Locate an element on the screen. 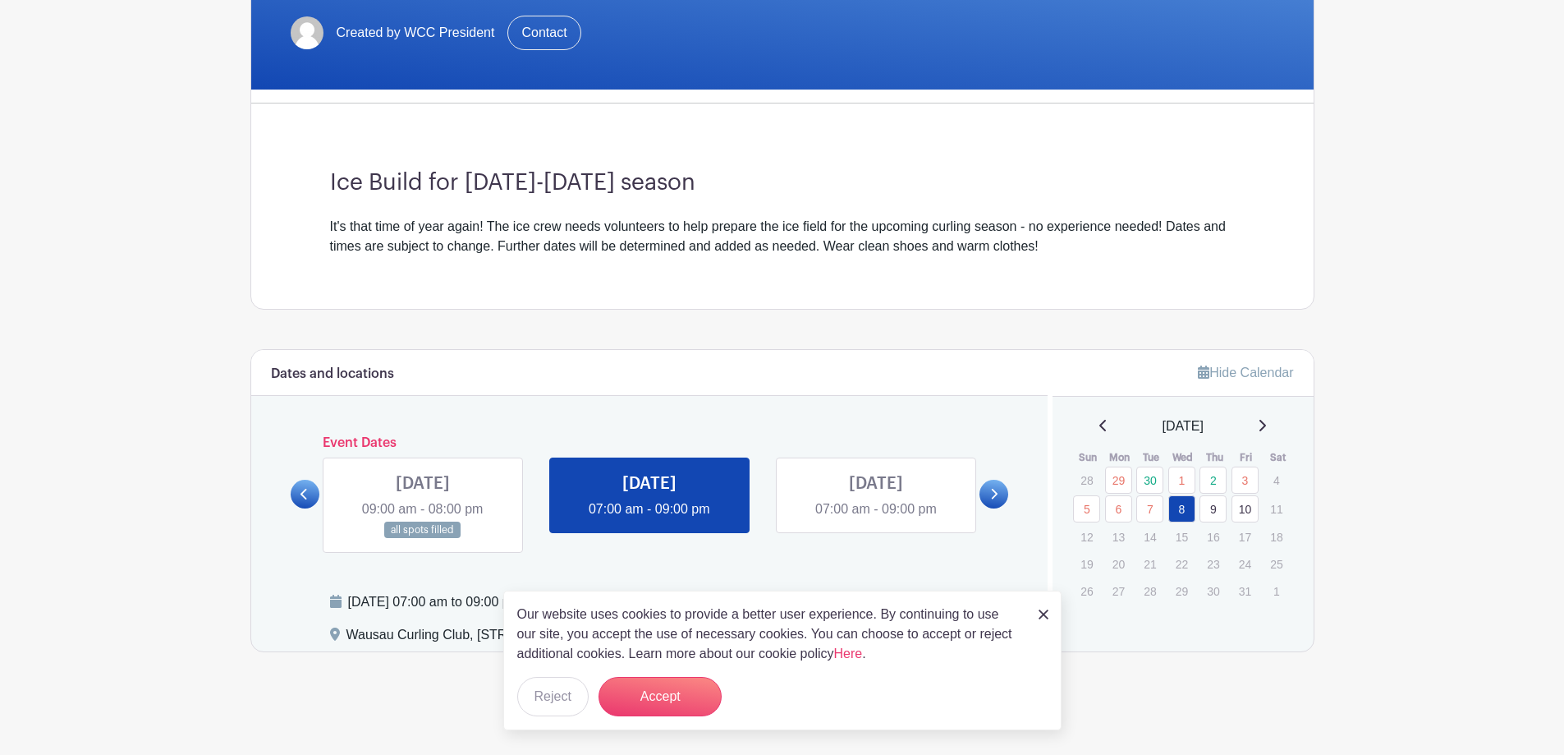 The image size is (1564, 755). th: Wed is located at coordinates (1183, 457).